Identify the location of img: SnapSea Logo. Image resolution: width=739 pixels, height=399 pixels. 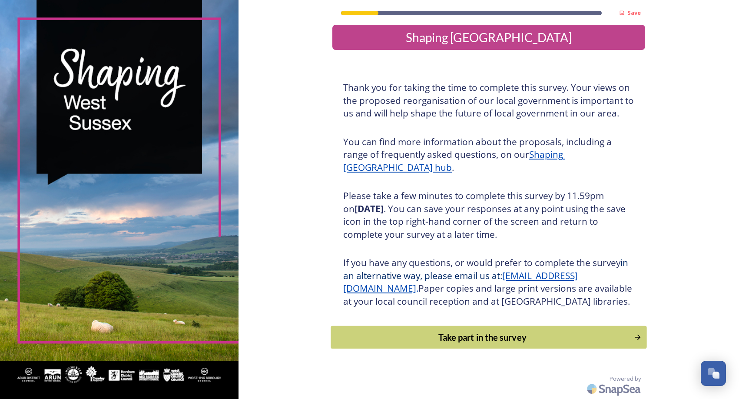
(615, 388).